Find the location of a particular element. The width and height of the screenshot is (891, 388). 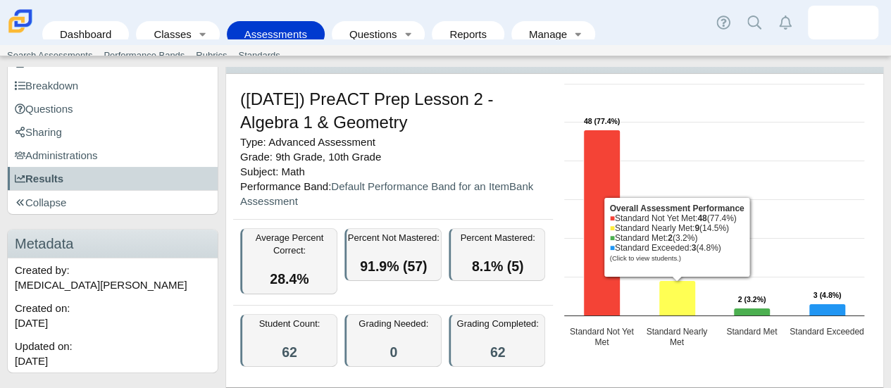

div: Average Percent Correct: is located at coordinates (289, 261).